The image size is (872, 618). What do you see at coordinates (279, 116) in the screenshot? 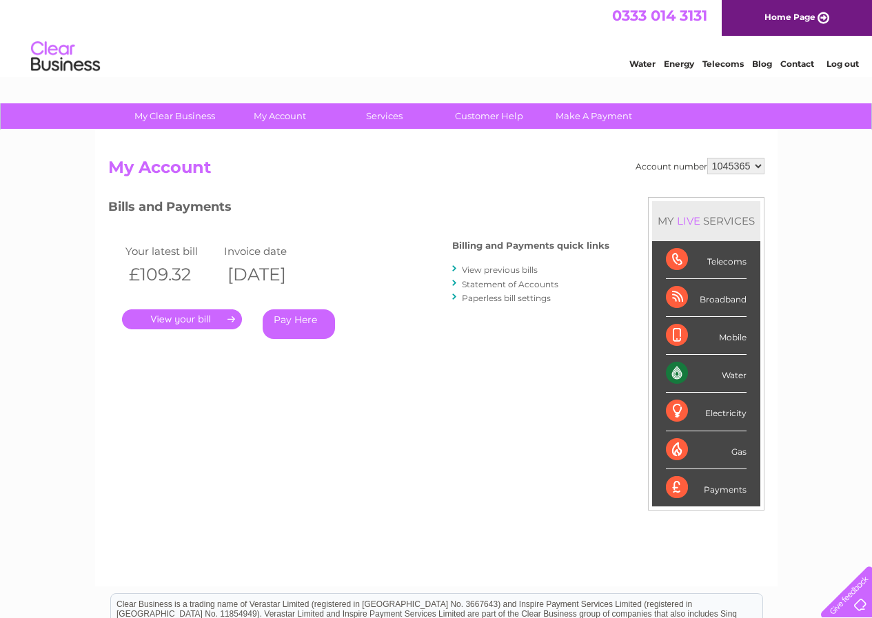
I see `a: My Account` at bounding box center [279, 116].